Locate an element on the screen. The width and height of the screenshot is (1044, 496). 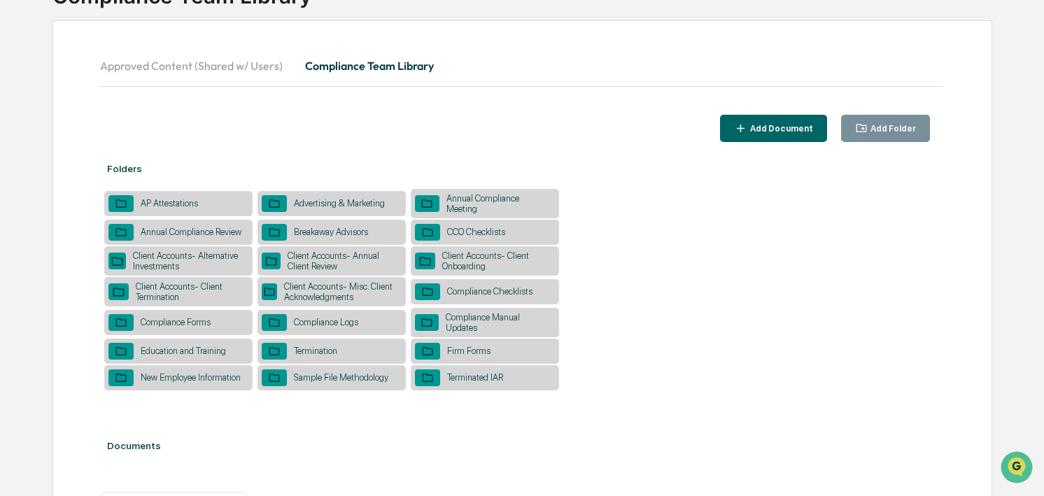
div: Compliance Logs is located at coordinates (326, 322).